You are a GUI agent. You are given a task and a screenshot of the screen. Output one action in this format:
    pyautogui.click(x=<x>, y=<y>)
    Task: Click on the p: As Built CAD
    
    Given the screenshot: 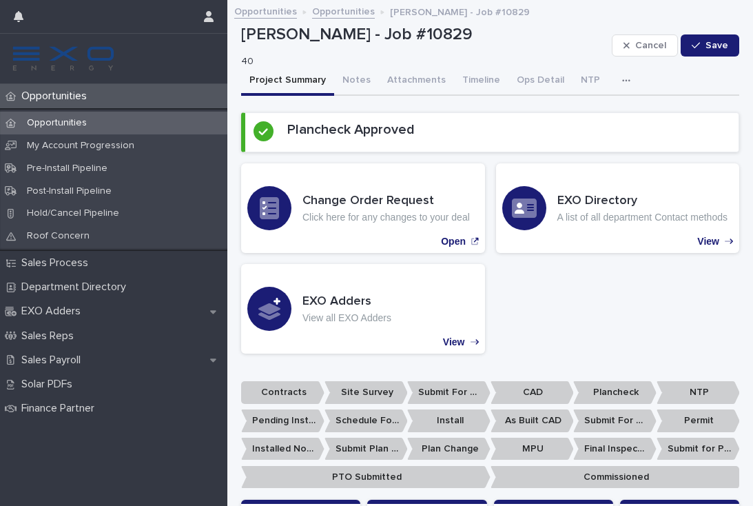 What is the action you would take?
    pyautogui.click(x=532, y=420)
    